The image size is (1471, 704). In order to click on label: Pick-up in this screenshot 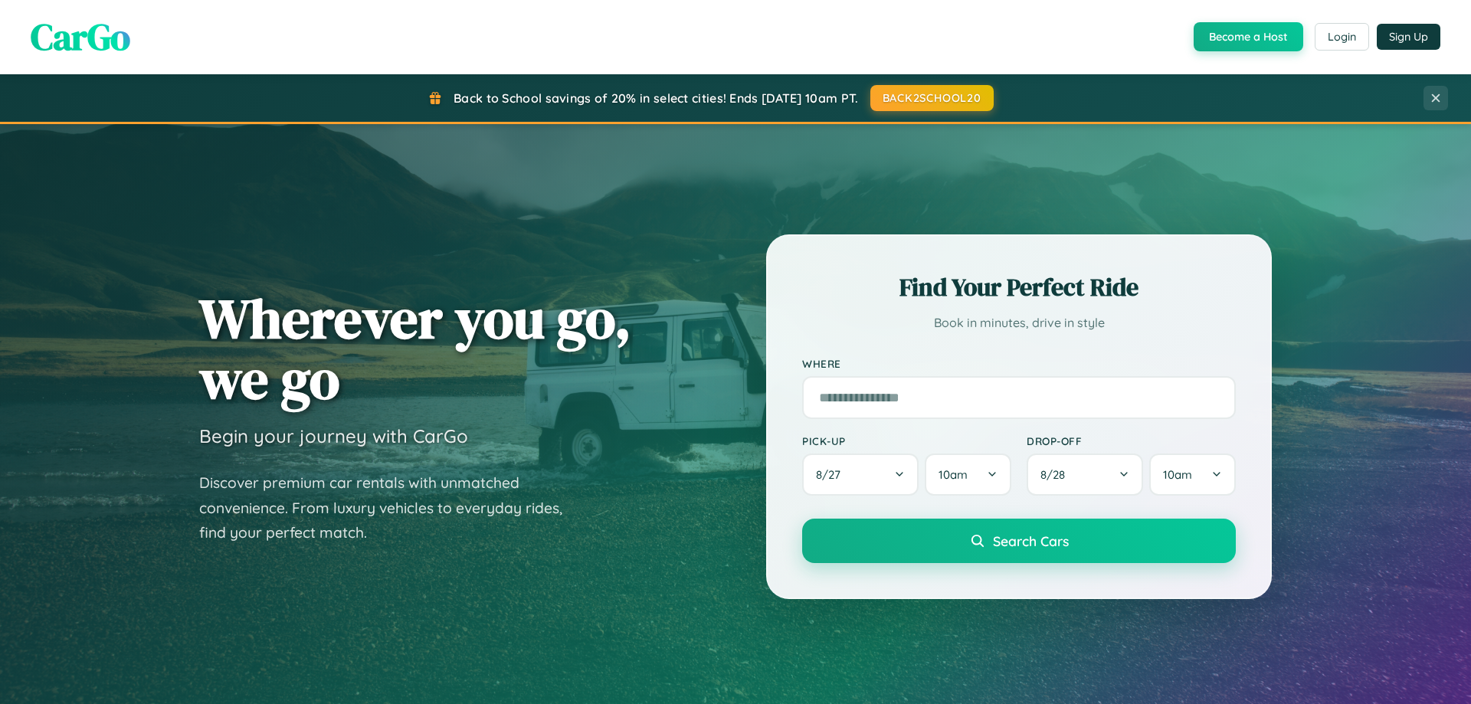, I will do `click(906, 441)`.